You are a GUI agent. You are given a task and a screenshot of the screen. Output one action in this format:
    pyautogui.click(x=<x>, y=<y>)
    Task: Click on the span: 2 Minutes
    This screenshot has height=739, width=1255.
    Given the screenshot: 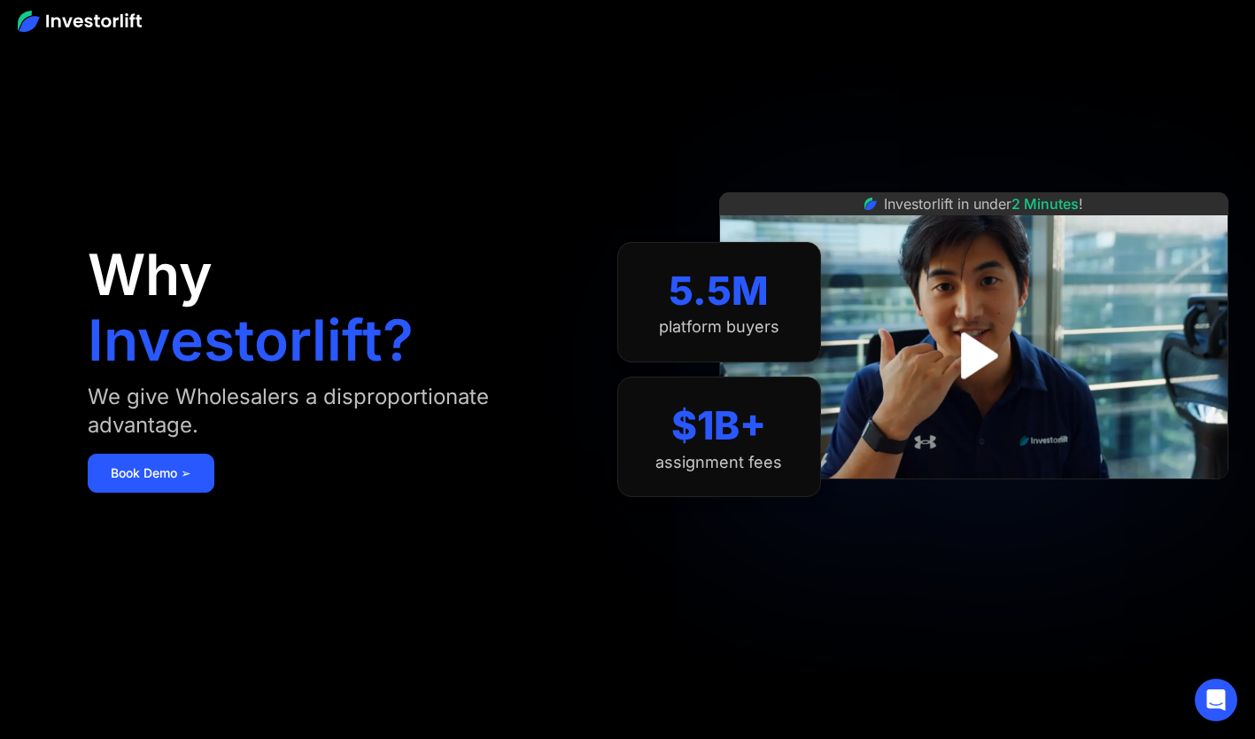 What is the action you would take?
    pyautogui.click(x=1045, y=204)
    